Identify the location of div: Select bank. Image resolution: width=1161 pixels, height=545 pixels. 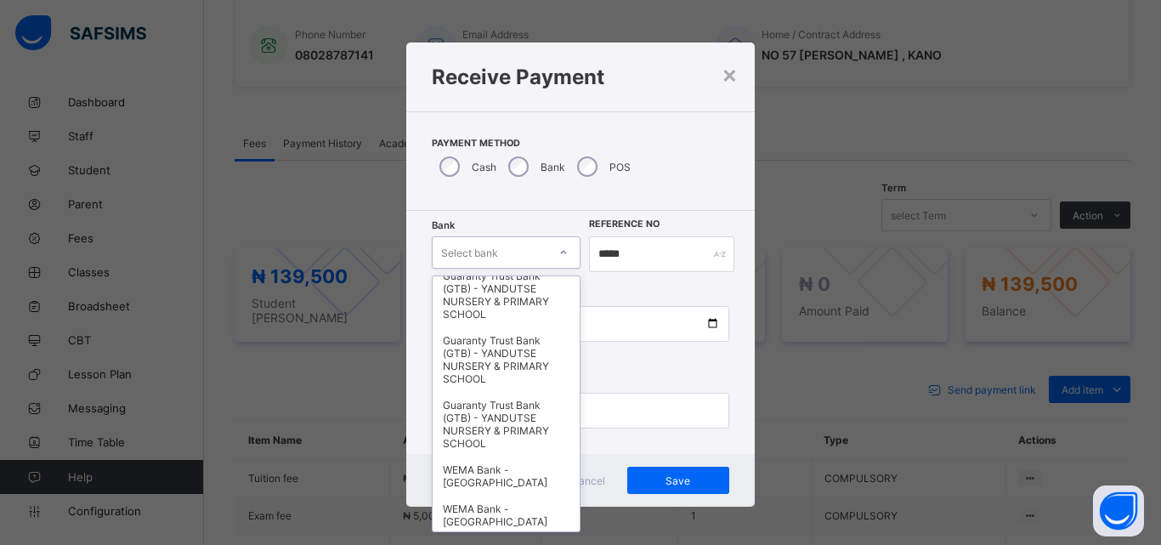
(469, 252).